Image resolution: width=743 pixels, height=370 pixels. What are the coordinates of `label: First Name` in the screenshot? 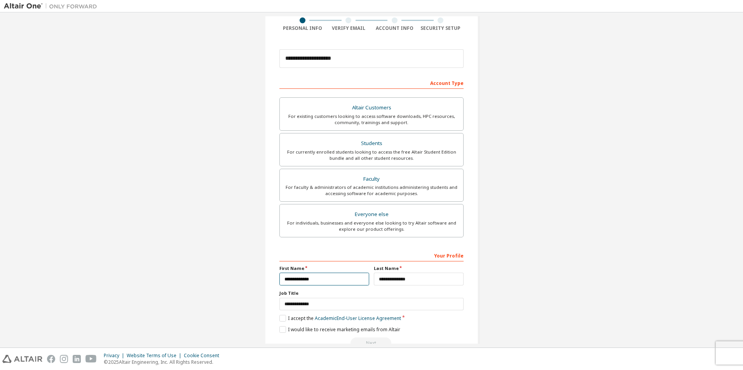 It's located at (324, 269).